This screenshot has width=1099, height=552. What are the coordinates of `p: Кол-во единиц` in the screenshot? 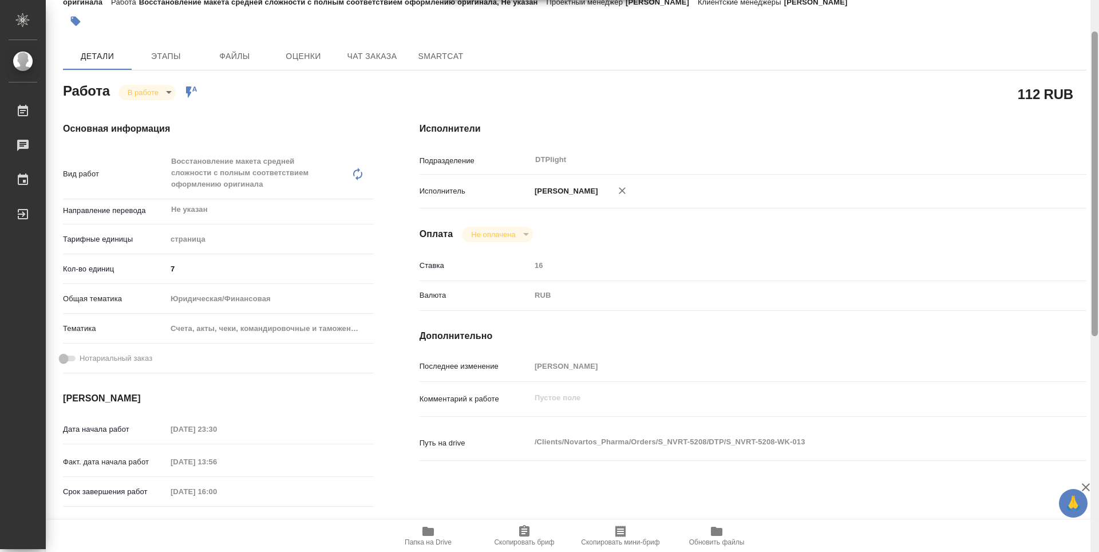 It's located at (114, 269).